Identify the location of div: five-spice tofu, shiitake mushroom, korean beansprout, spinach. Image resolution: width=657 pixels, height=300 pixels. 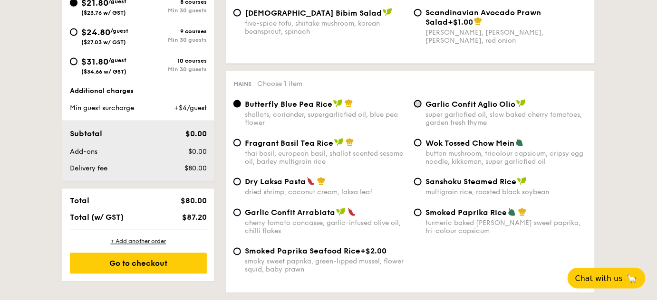
(326, 28).